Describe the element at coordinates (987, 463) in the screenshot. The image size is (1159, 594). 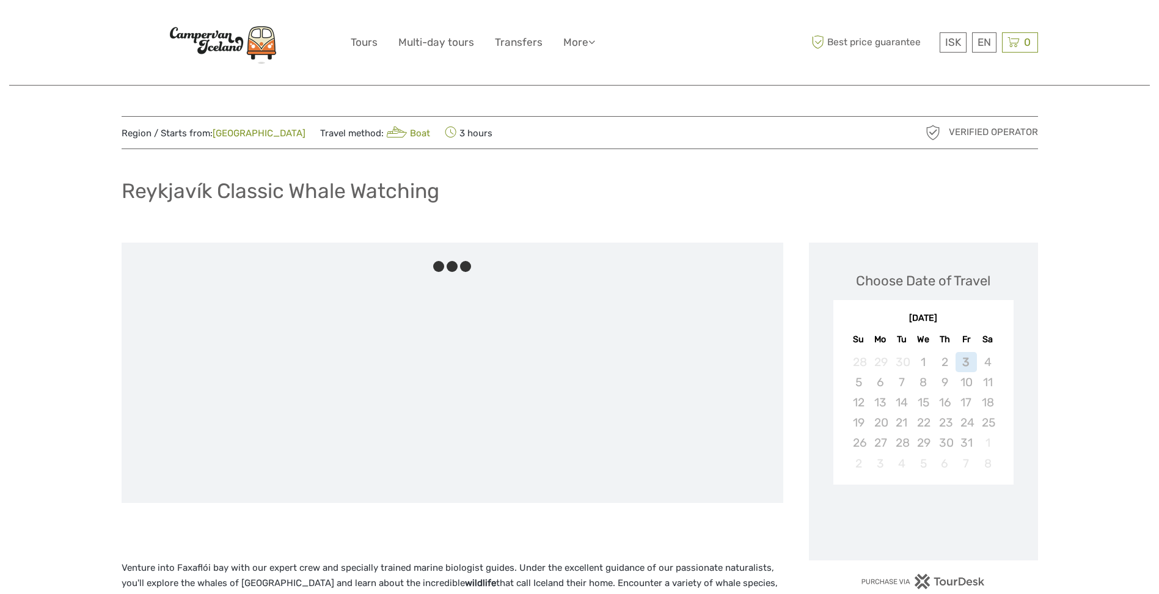
I see `div: Not available Saturday, November 8th, 2025` at that location.